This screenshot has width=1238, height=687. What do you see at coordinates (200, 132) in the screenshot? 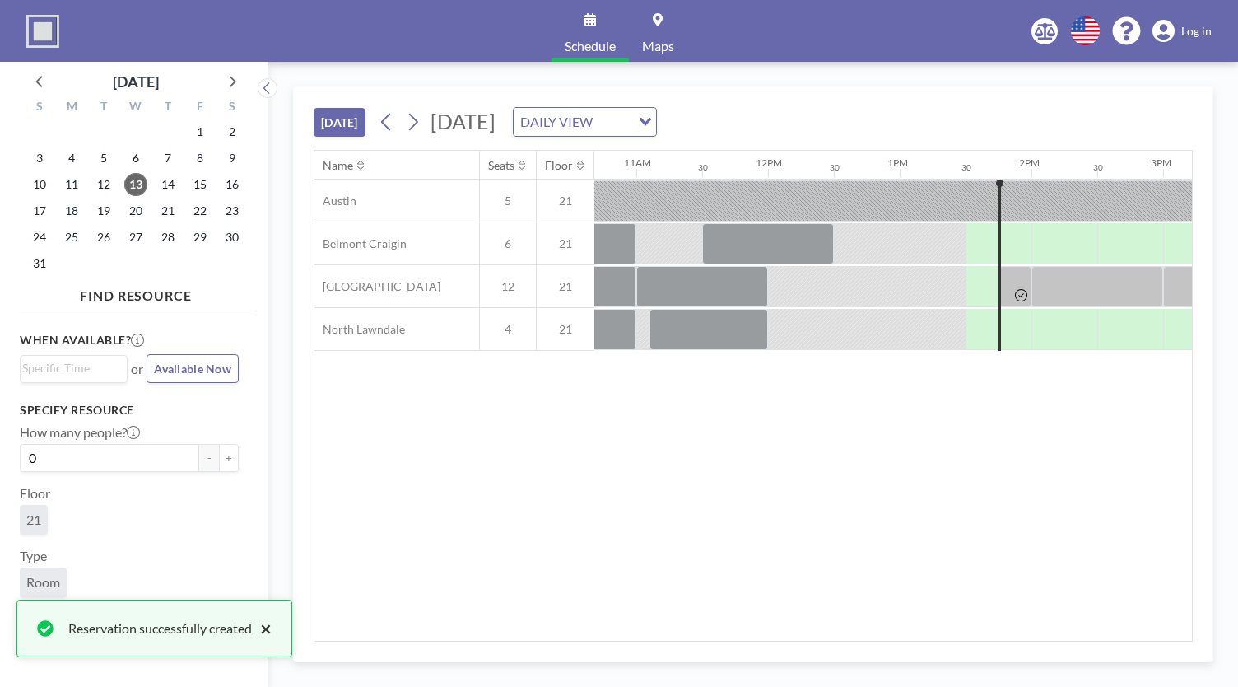
I see `span: Friday, August 1, 2025` at bounding box center [200, 132].